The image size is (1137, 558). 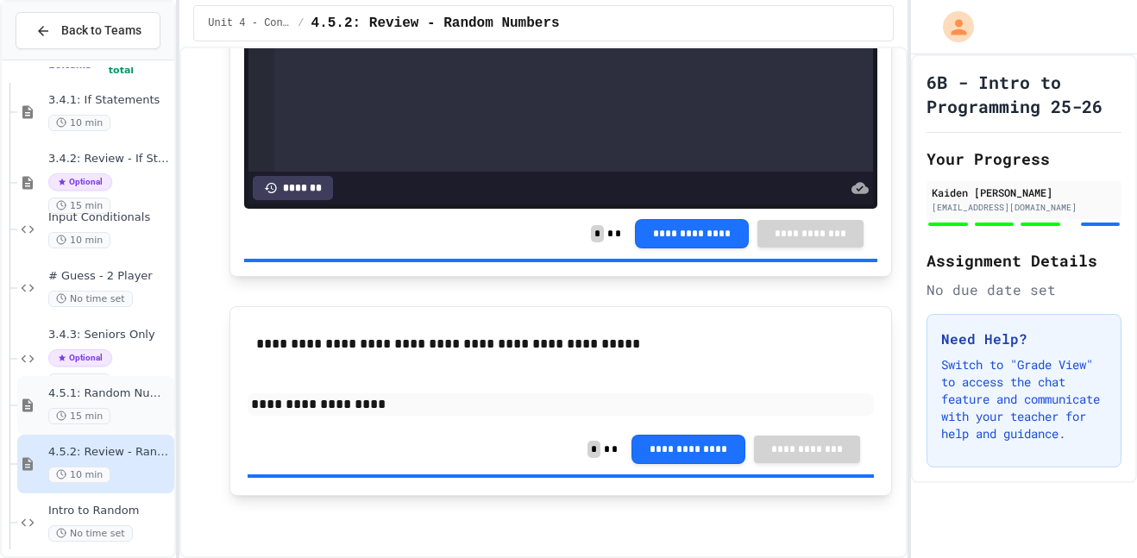 I want to click on h1: 6B - Intro to Programming 25-26, so click(x=1024, y=94).